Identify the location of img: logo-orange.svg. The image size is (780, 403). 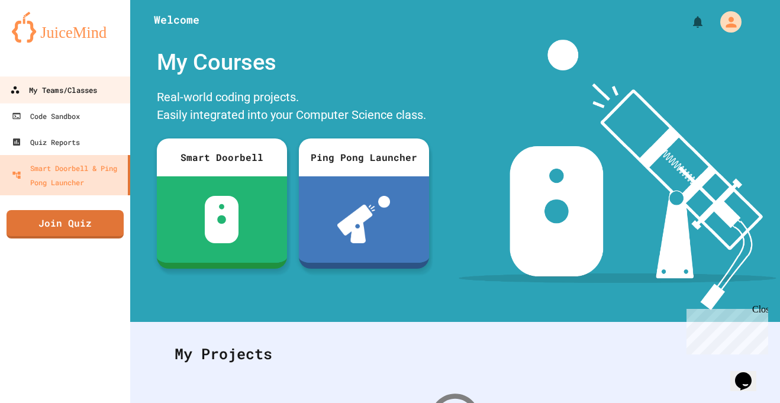
(65, 27).